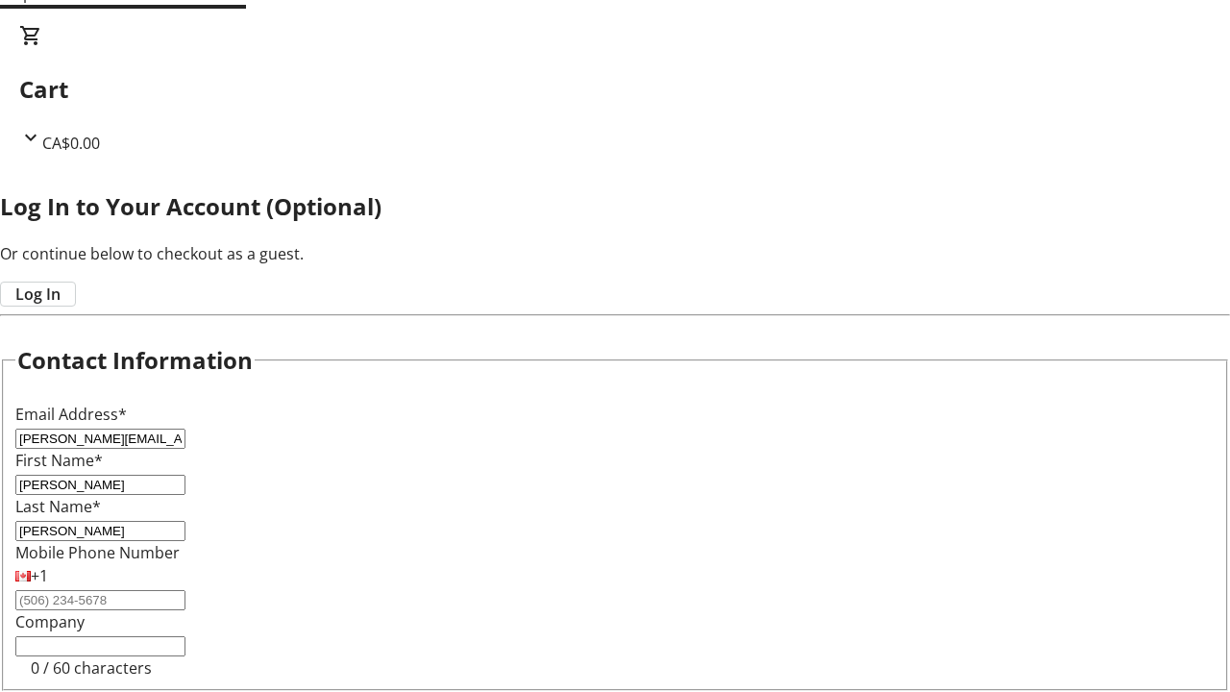 The width and height of the screenshot is (1230, 692). Describe the element at coordinates (71, 414) in the screenshot. I see `label: Email Address*` at that location.